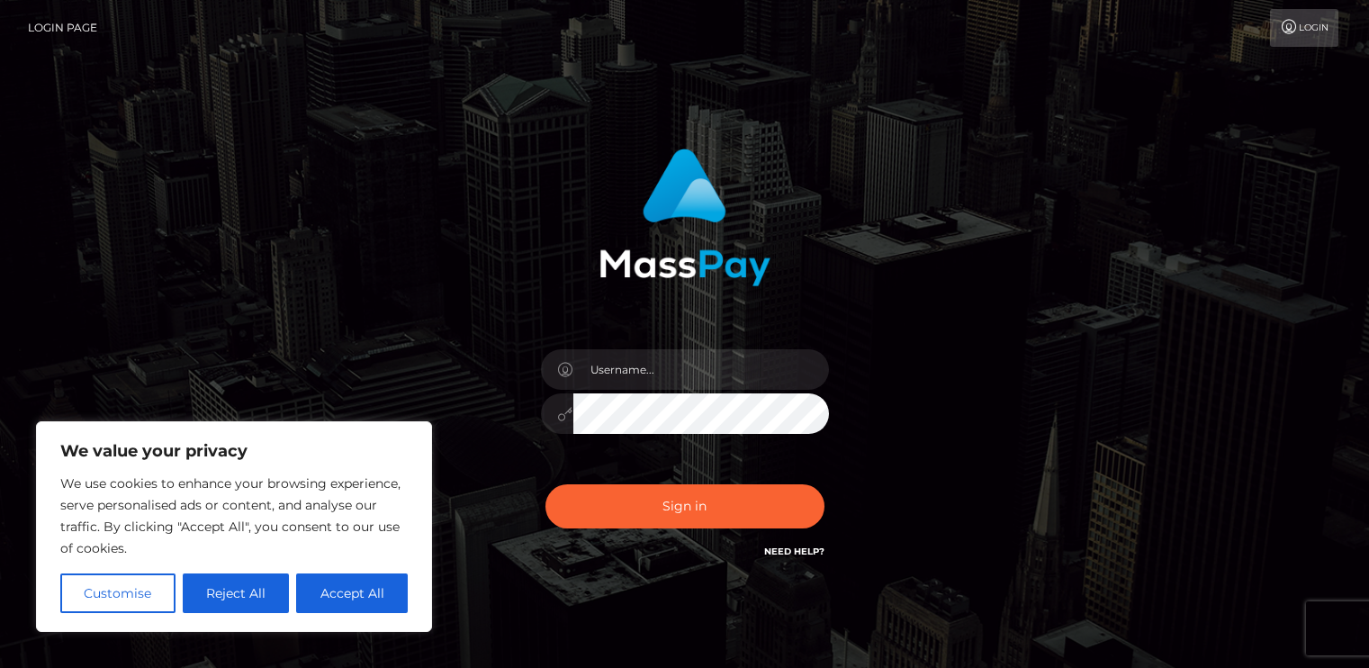  Describe the element at coordinates (685, 217) in the screenshot. I see `img: MassPay Login` at that location.